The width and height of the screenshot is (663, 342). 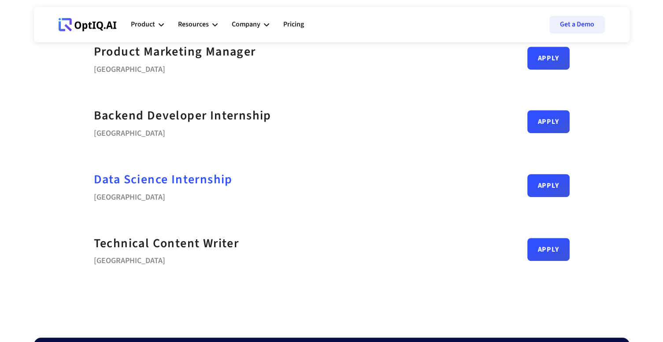 What do you see at coordinates (163, 179) in the screenshot?
I see `a: Data Science Internship` at bounding box center [163, 179].